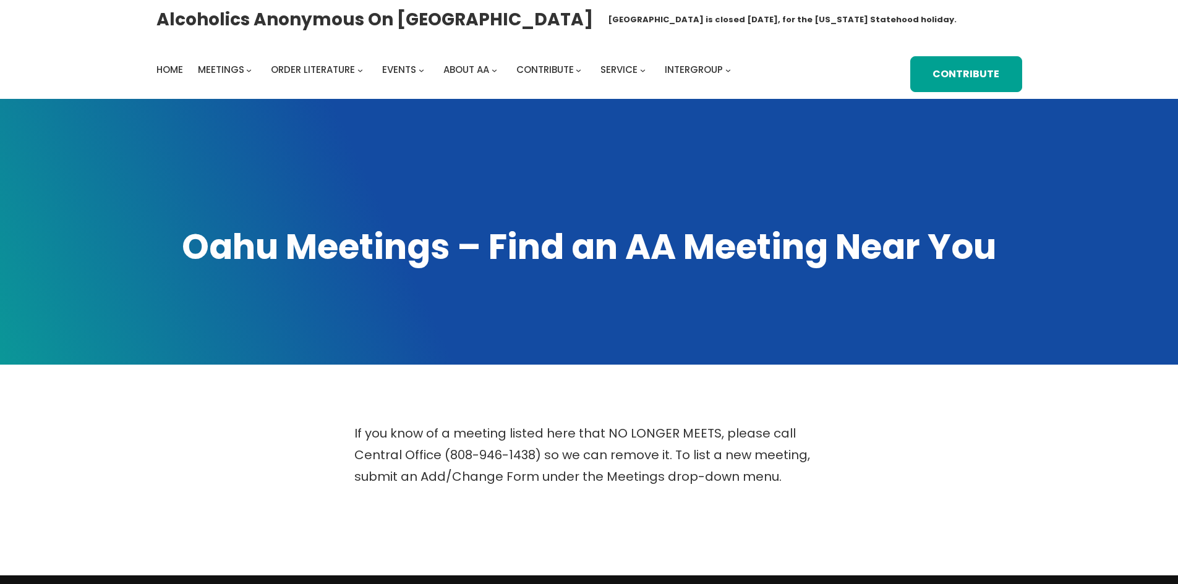 This screenshot has height=584, width=1178. Describe the element at coordinates (313, 69) in the screenshot. I see `span: Order Literature` at that location.